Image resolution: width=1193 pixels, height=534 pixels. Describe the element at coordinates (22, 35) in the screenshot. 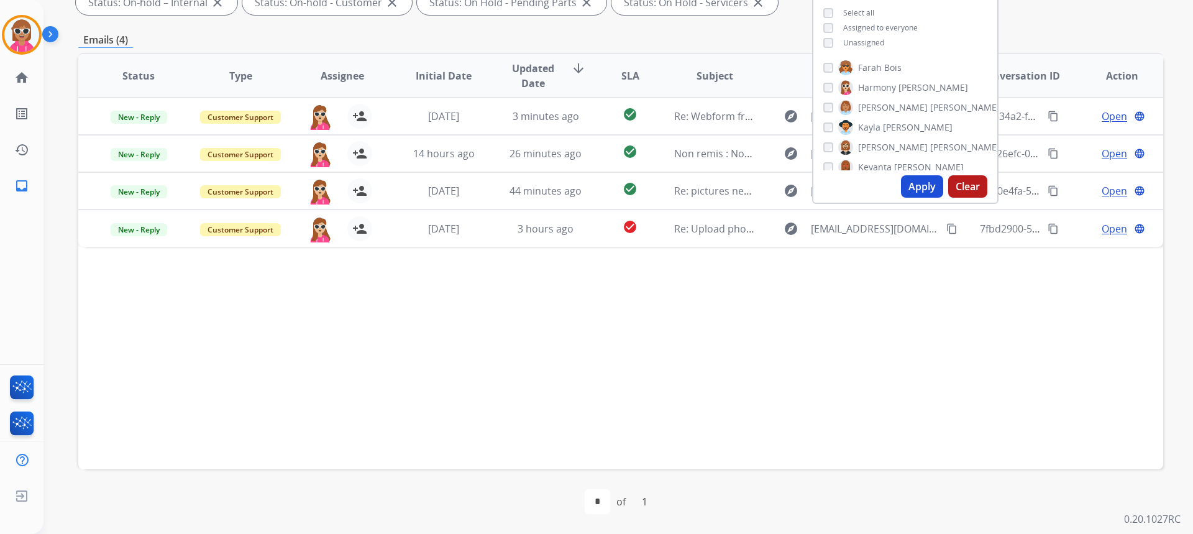

I see `img: avatar` at that location.